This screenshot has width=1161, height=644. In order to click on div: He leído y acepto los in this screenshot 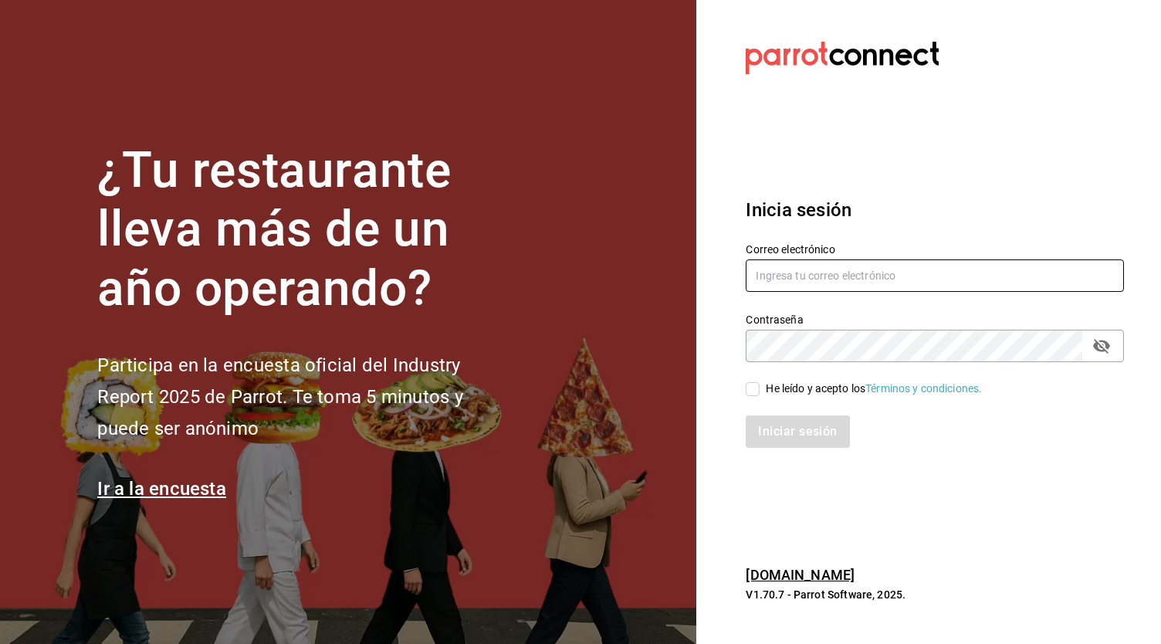, I will do `click(874, 388)`.